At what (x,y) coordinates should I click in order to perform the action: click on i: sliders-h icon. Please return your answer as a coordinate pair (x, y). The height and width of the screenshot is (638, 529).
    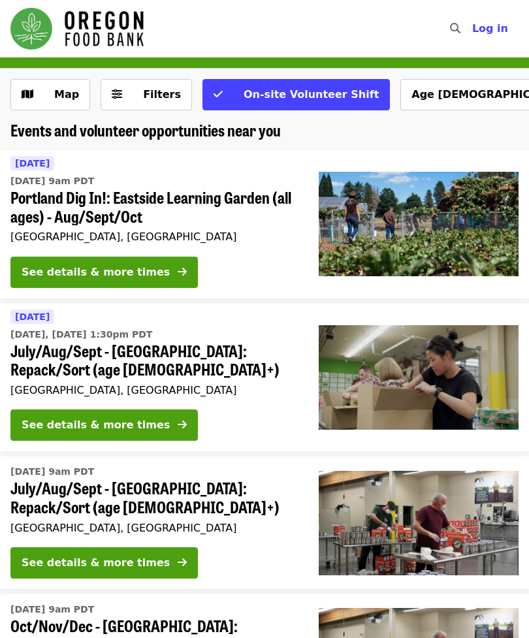
    Looking at the image, I should click on (117, 94).